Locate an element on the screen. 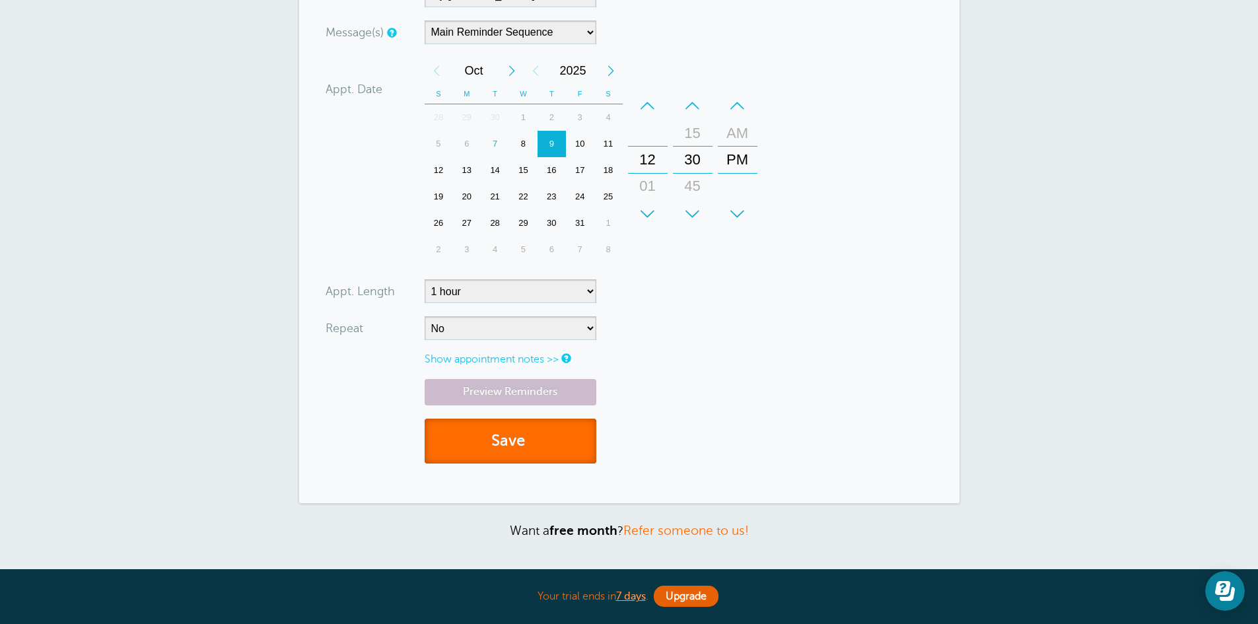  div: AM is located at coordinates (738, 133).